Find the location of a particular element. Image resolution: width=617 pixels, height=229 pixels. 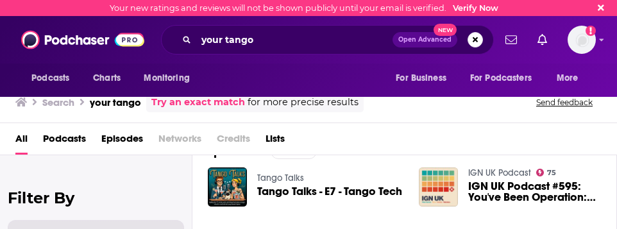

span: Tango Talks - E7 - Tango Tech is located at coordinates (330, 191).